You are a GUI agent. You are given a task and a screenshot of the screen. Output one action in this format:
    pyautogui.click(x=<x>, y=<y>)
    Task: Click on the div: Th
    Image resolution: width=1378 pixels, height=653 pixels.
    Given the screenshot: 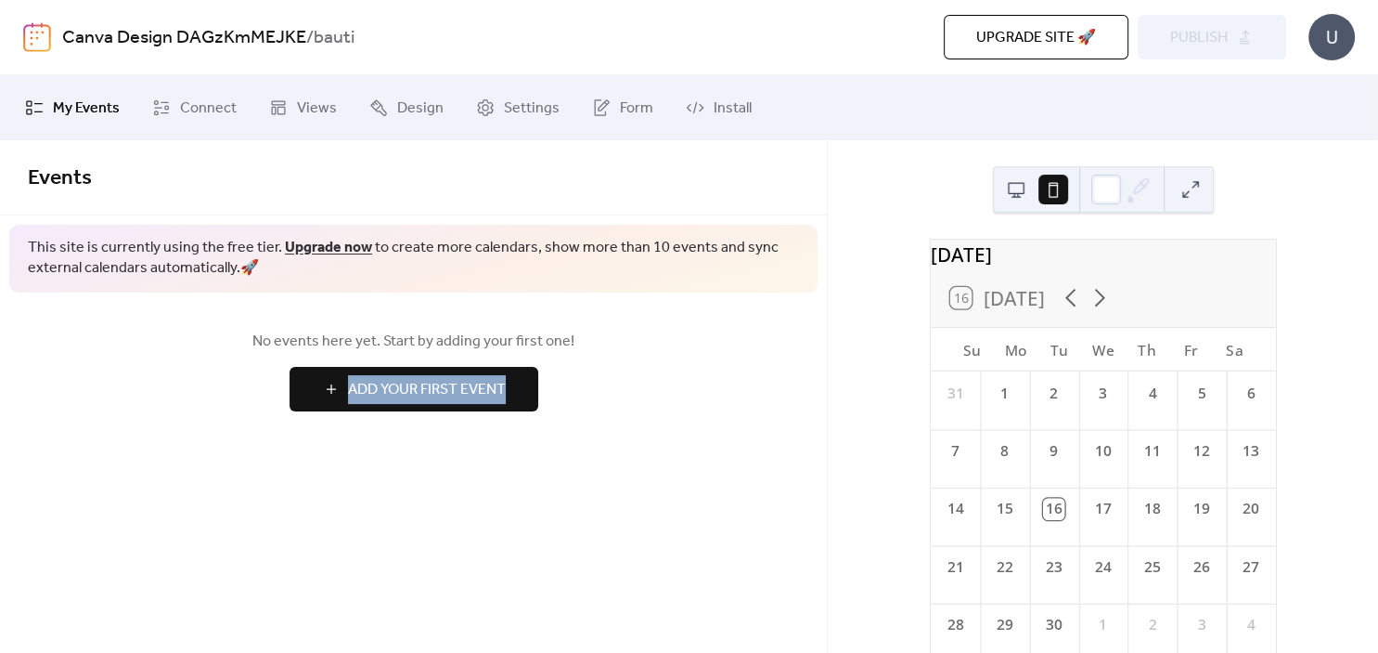 What is the action you would take?
    pyautogui.click(x=1146, y=349)
    